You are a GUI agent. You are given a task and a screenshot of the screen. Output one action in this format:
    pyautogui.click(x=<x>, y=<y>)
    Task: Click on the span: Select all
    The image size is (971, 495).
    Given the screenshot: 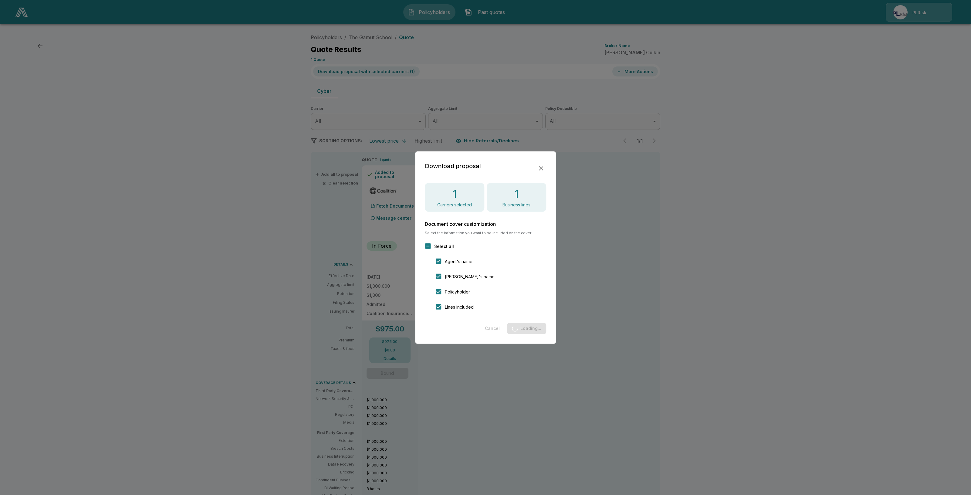 What is the action you would take?
    pyautogui.click(x=444, y=246)
    